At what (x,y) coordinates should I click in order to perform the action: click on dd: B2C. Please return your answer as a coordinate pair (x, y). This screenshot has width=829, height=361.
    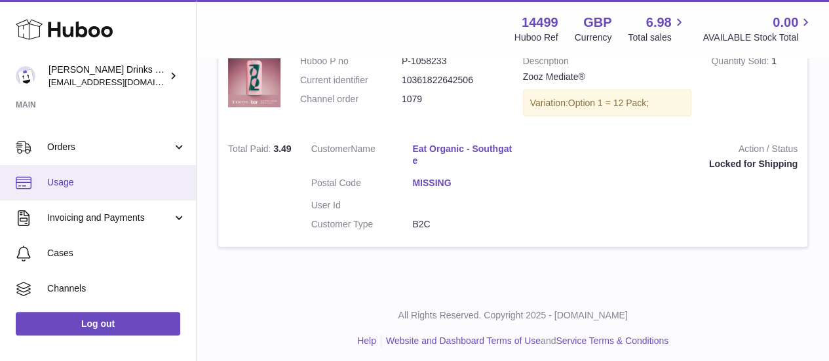
    Looking at the image, I should click on (463, 224).